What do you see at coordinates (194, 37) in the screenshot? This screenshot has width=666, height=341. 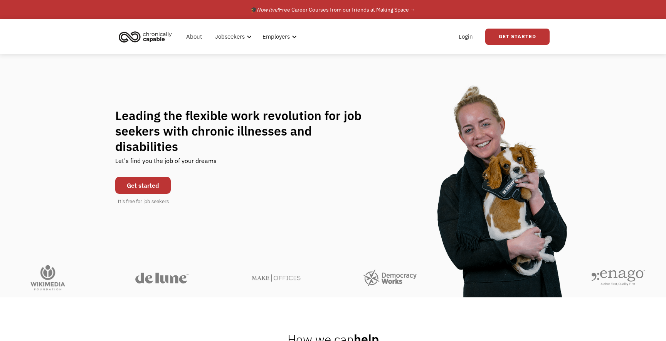 I see `a: About` at bounding box center [194, 37].